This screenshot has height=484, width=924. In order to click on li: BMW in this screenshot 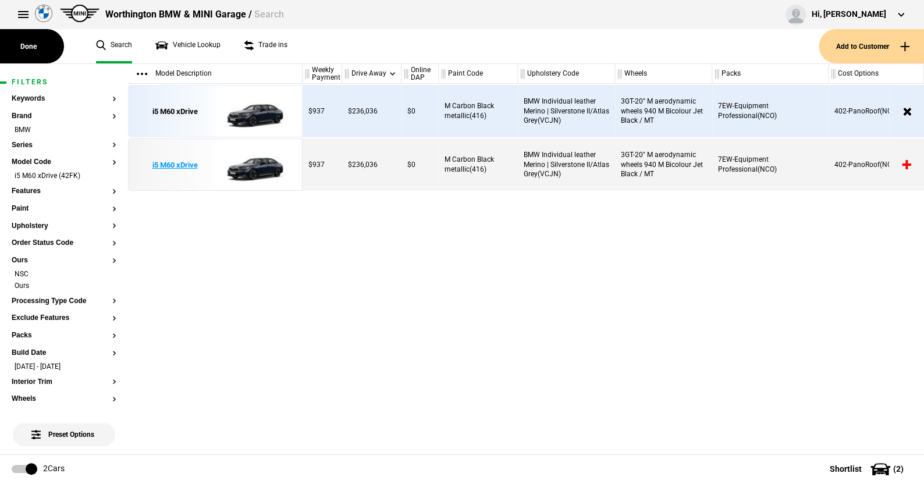, I will do `click(64, 131)`.